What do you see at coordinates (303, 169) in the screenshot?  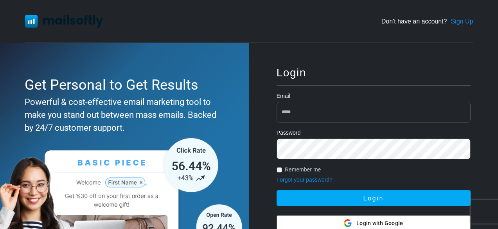 I see `label: Remember me` at bounding box center [303, 169].